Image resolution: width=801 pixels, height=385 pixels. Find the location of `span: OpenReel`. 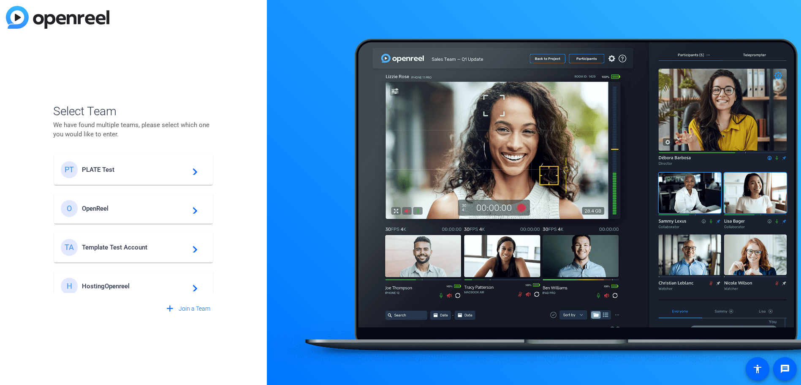

span: OpenReel is located at coordinates (135, 208).